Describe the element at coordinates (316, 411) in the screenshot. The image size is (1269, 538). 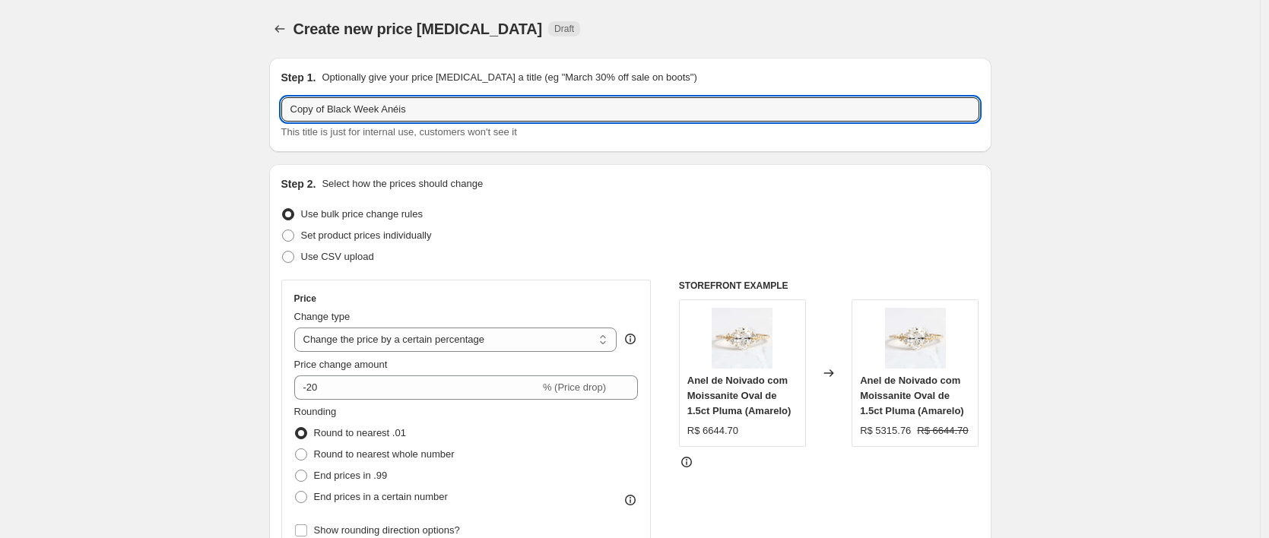
I see `span: Rounding` at that location.